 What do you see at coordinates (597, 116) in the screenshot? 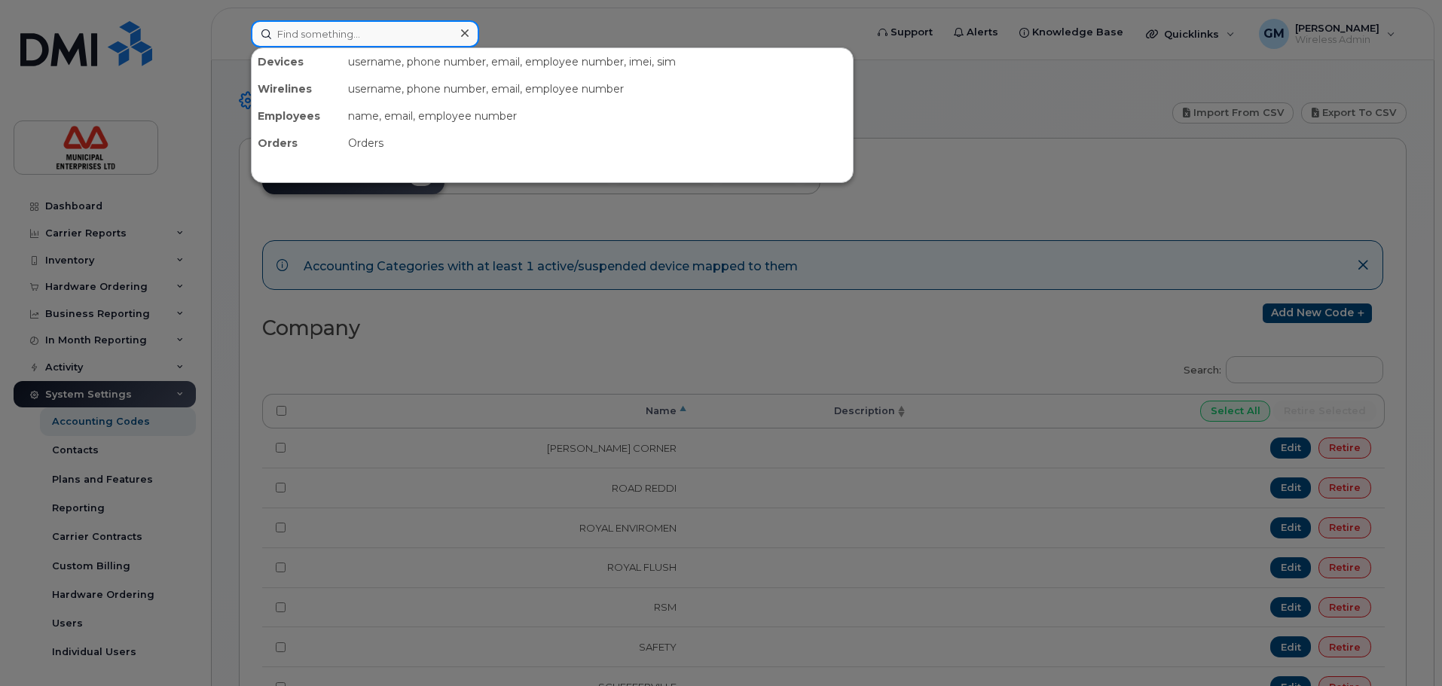
I see `div: name, email, employee number` at bounding box center [597, 116].